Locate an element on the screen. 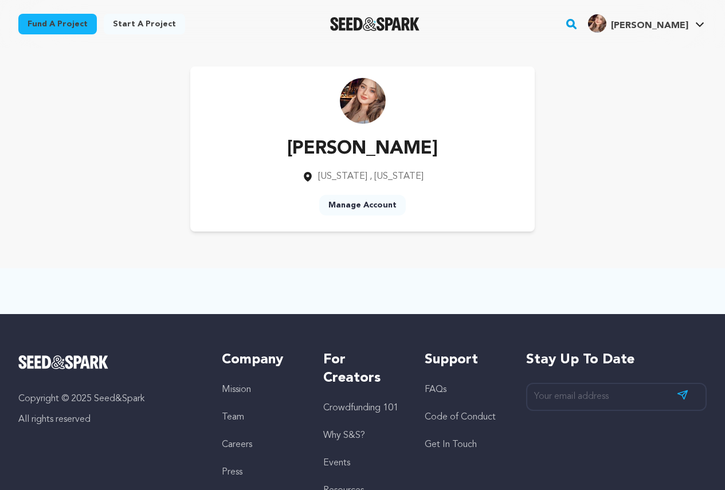  img: https://seedandspark-static.s3.us-east-2.amazonaws.com/images/User/002/310/627/medium/60aa944ed04... is located at coordinates (363, 101).